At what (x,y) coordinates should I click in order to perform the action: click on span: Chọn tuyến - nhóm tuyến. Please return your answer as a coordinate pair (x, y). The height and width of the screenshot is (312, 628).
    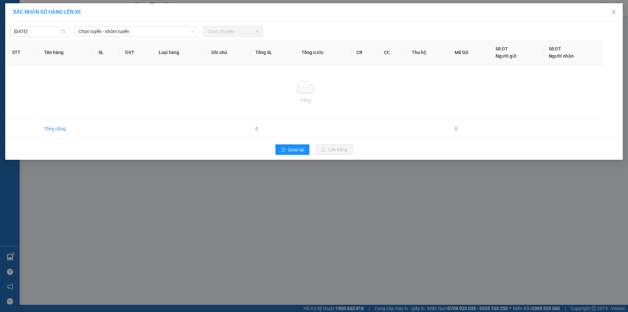
    Looking at the image, I should click on (136, 31).